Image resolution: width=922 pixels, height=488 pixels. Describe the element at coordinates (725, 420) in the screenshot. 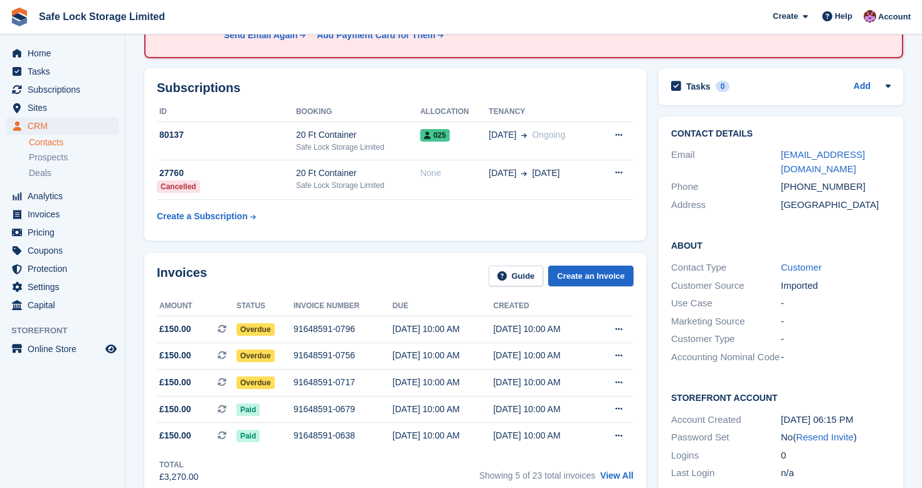

I see `div: Account Created` at that location.